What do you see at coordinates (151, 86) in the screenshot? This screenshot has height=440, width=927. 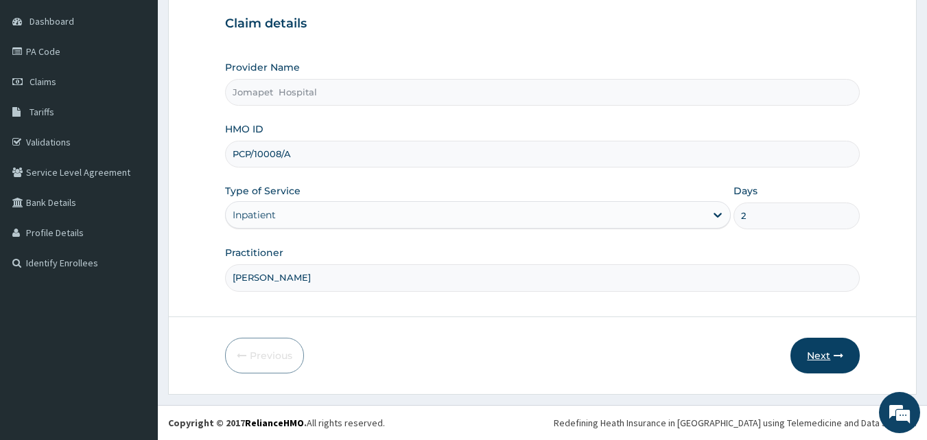 I see `div: Chat with us now` at bounding box center [151, 86].